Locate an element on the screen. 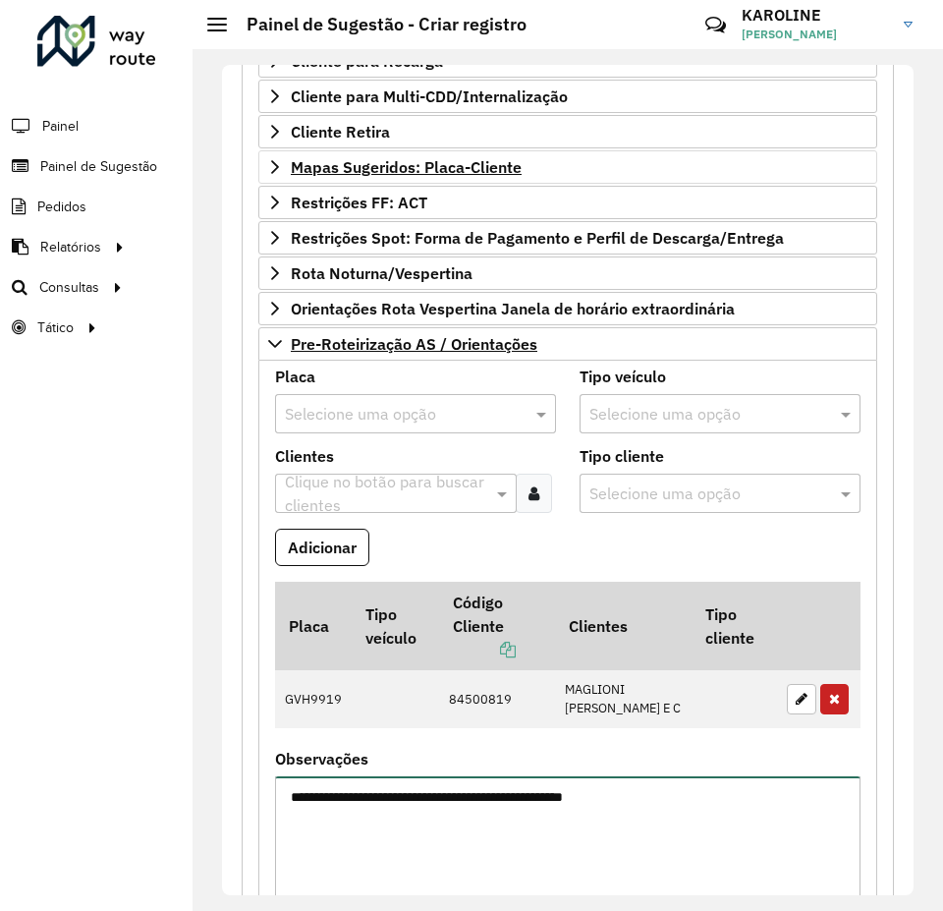 Image resolution: width=943 pixels, height=911 pixels. label: Tipo cliente is located at coordinates (622, 456).